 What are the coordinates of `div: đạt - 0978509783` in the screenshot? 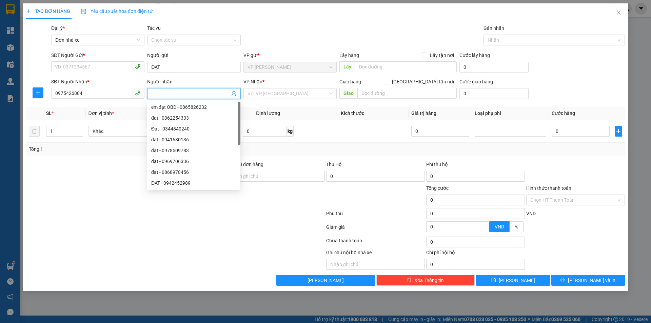 It's located at (194, 151).